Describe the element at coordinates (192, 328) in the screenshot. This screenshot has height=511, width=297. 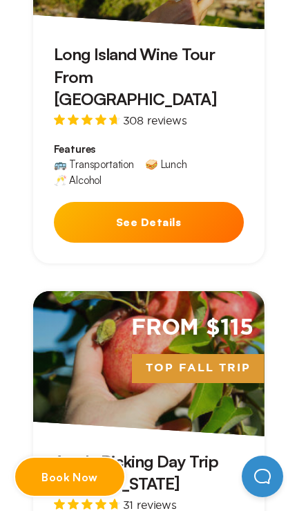
I see `span: From $115` at that location.